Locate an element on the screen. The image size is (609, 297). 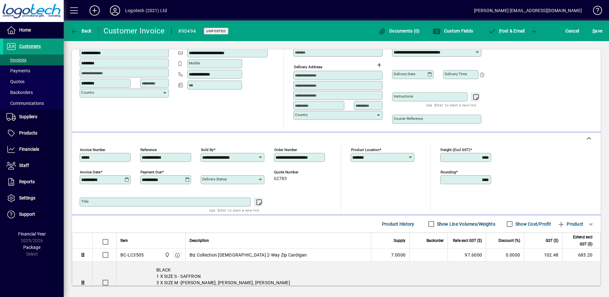
a: Staff is located at coordinates (33, 166).